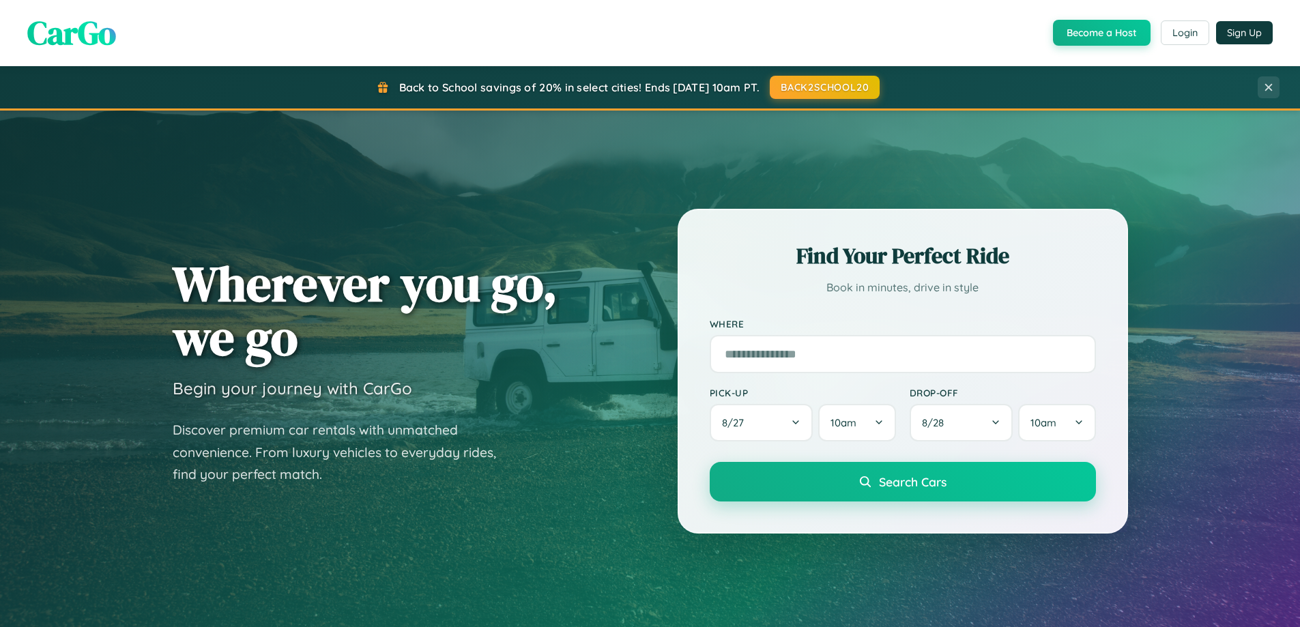 The height and width of the screenshot is (627, 1300). Describe the element at coordinates (343, 453) in the screenshot. I see `p: Discover premium car rentals with unmatched convenience. From luxury vehicles to everyday rides, ...` at that location.